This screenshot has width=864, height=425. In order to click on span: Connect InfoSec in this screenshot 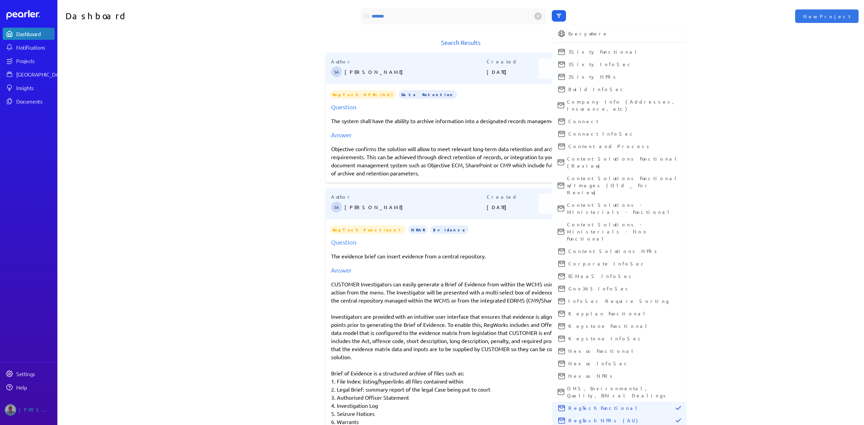, I will do `click(625, 134)`.